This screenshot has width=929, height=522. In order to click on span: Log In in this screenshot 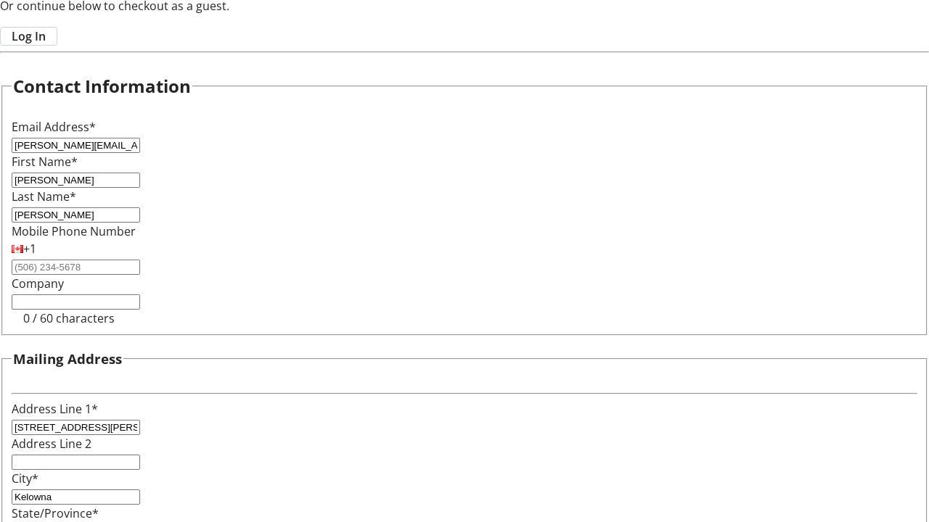, I will do `click(28, 36)`.